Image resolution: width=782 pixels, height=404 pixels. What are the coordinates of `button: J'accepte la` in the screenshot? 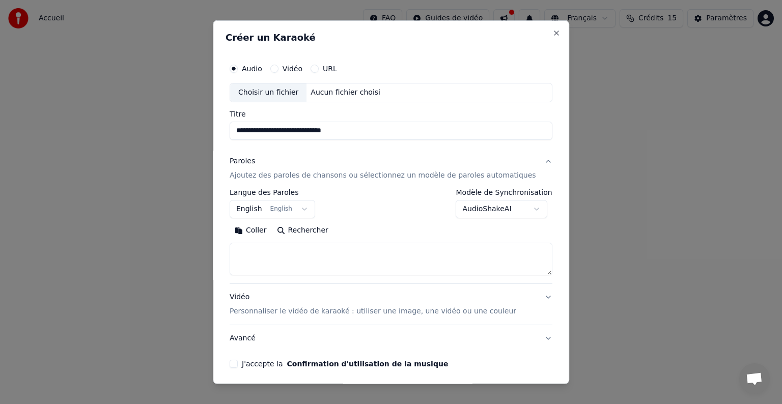 It's located at (367, 364).